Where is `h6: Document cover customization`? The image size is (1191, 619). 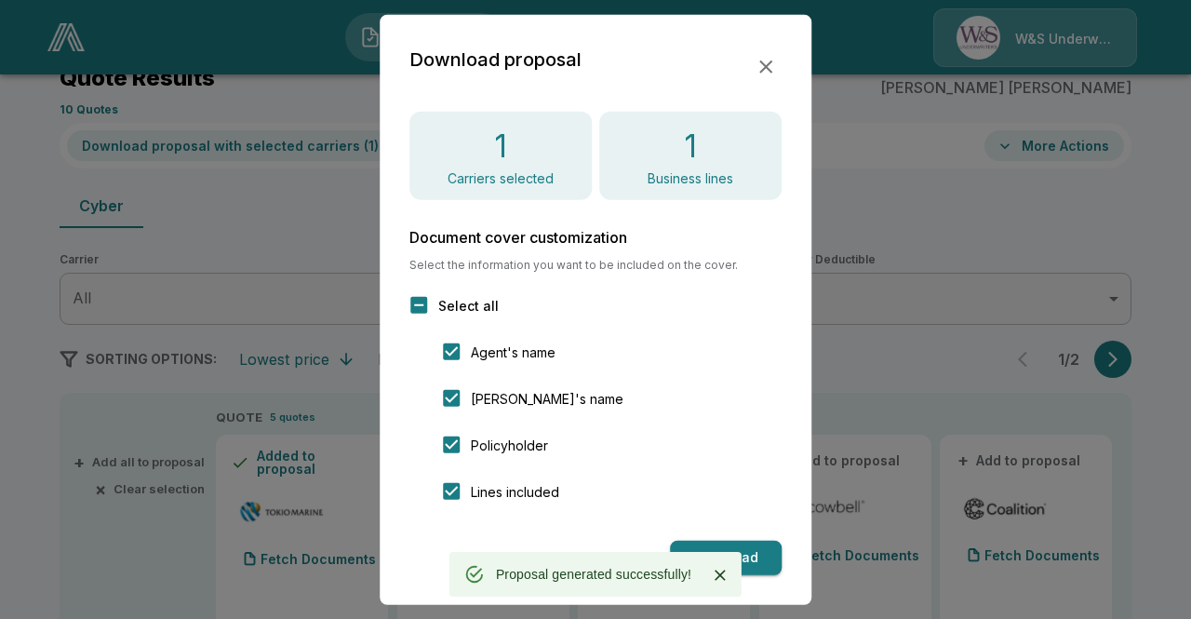
h6: Document cover customization is located at coordinates (595, 237).